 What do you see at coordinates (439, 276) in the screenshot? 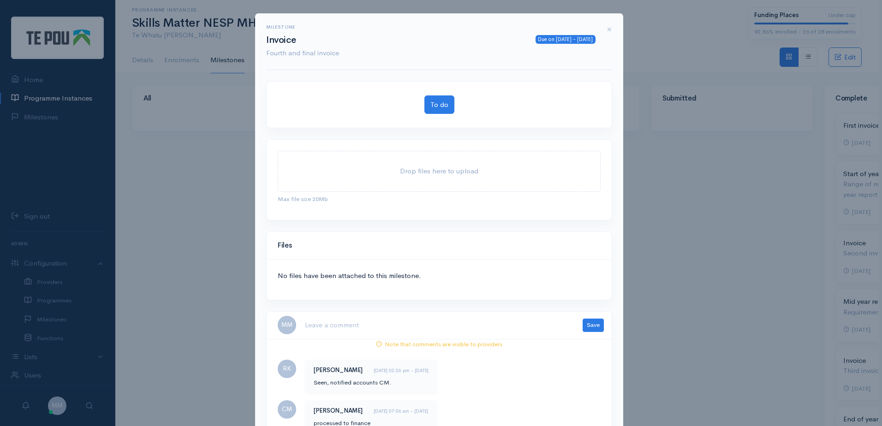
I see `p: No files have been attached to this milestone.` at bounding box center [439, 276].